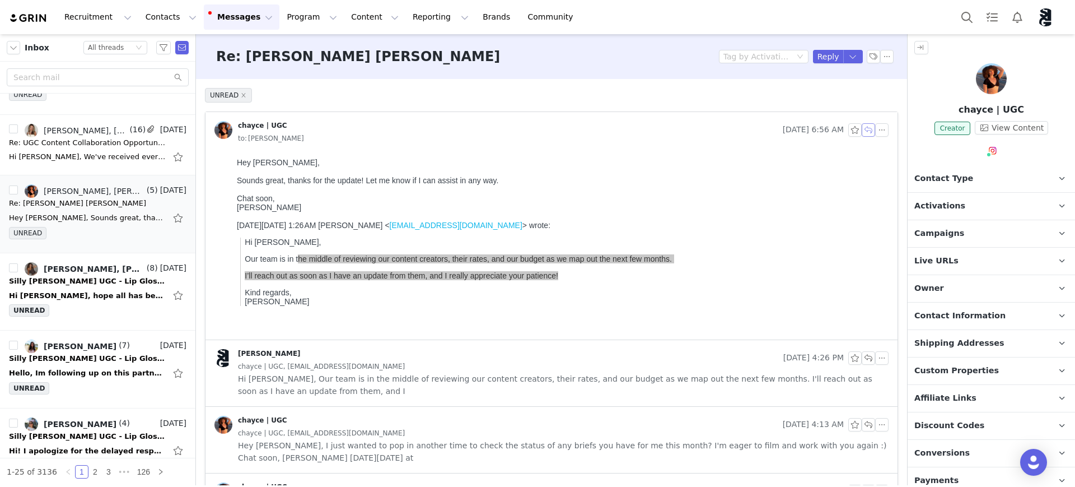 The image size is (1075, 487). Describe the element at coordinates (967, 17) in the screenshot. I see `button: Search` at that location.